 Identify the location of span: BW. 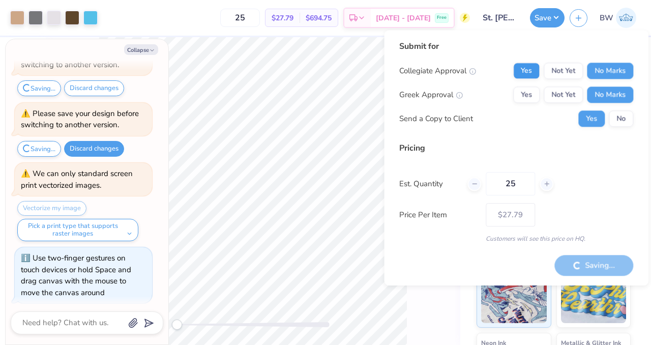
(606, 18).